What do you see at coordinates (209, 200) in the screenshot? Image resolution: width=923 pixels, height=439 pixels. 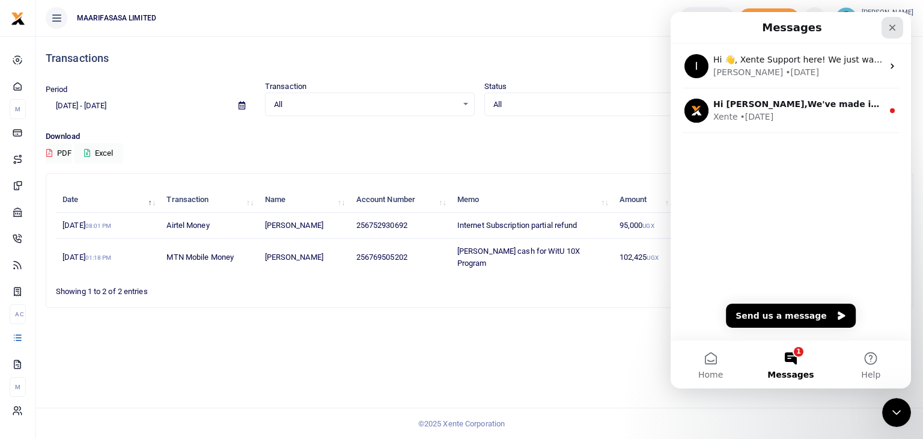 I see `th: Transaction: activate to sort column ascending` at bounding box center [209, 200].